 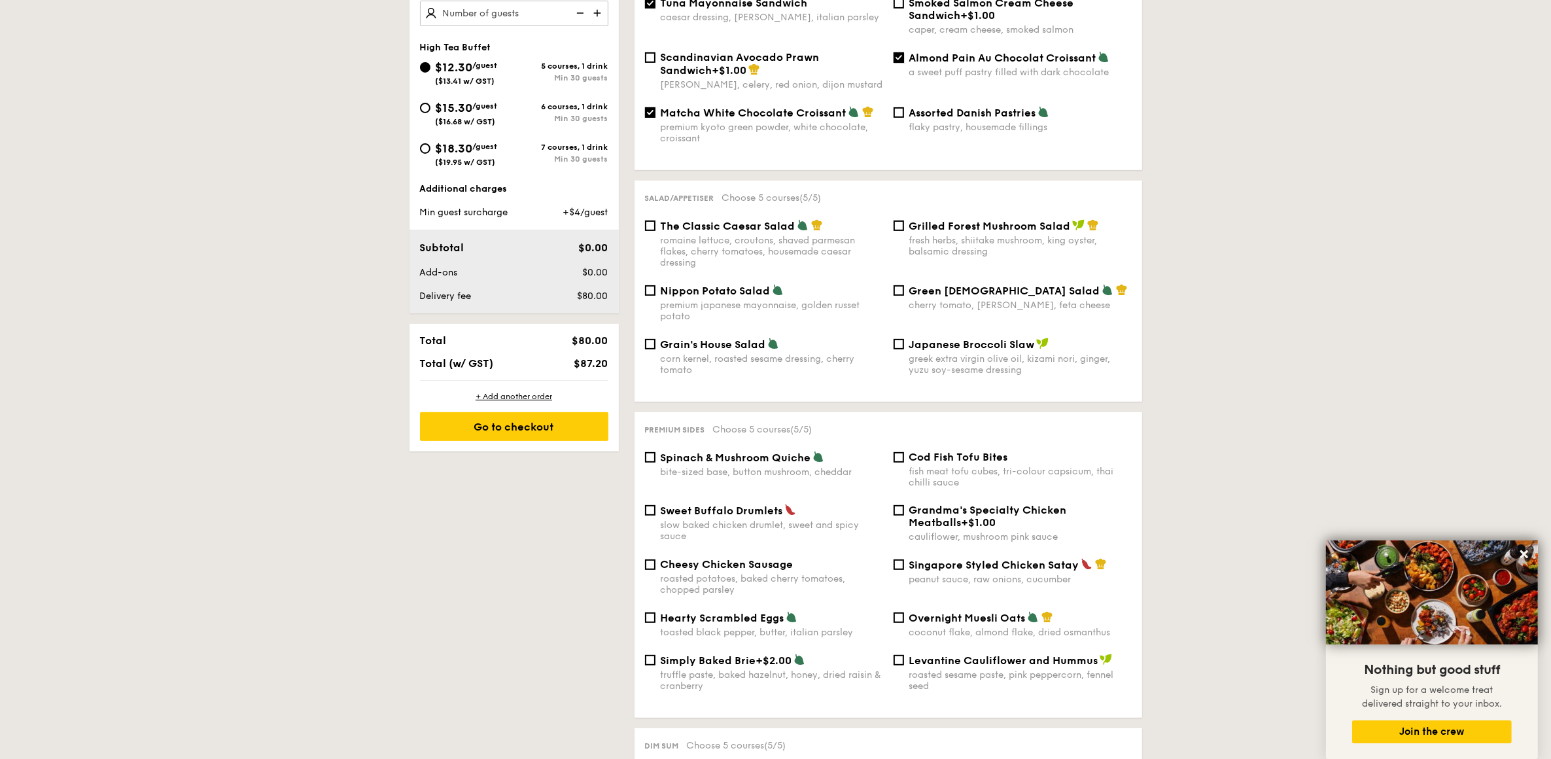 I want to click on span: The Classic Caesar Salad, so click(x=728, y=226).